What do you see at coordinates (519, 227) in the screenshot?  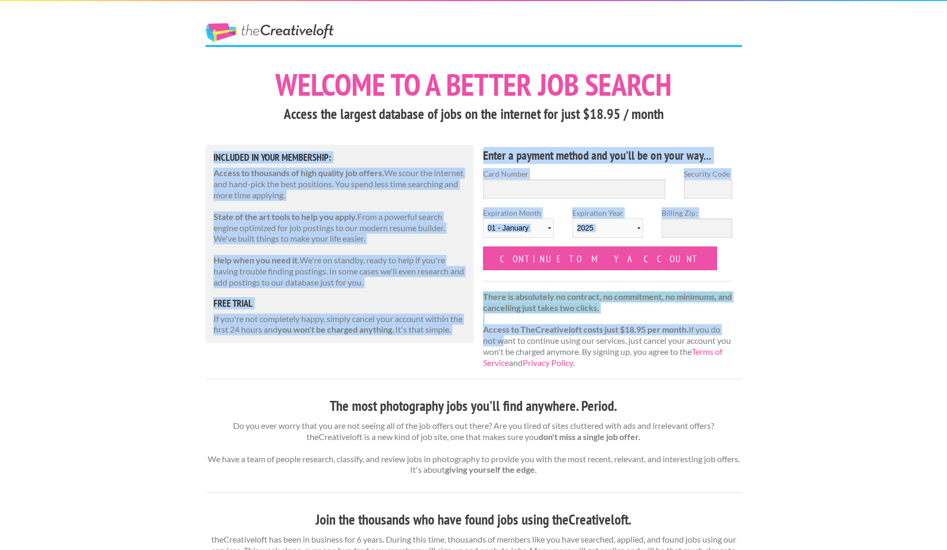 I see `label: Expiration Month` at bounding box center [519, 227].